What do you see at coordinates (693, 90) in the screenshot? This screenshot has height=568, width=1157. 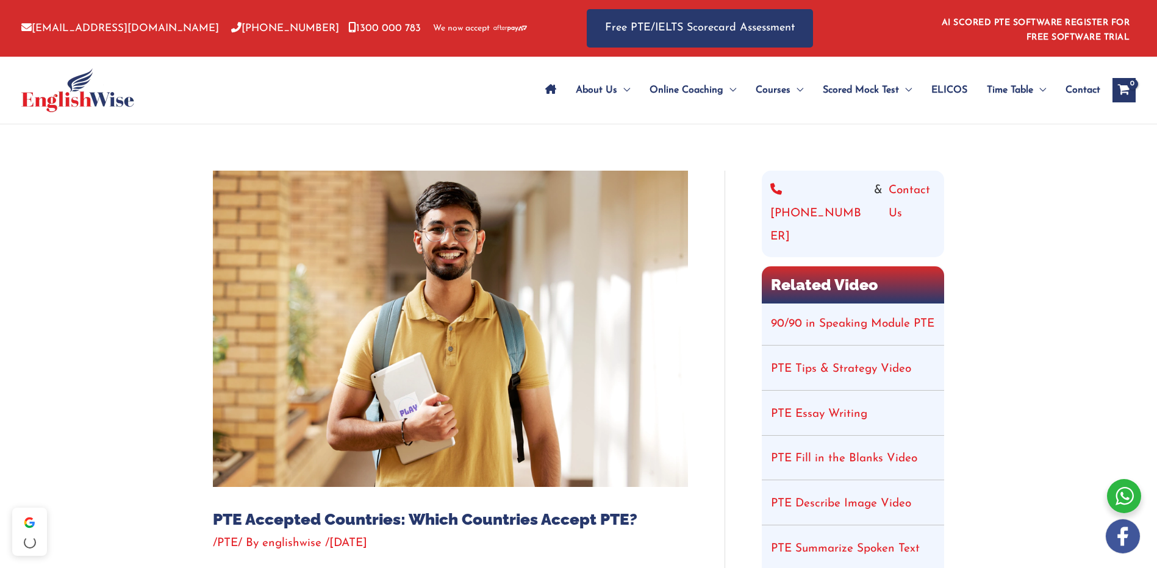 I see `a: Online CoachingMenu Toggle` at bounding box center [693, 90].